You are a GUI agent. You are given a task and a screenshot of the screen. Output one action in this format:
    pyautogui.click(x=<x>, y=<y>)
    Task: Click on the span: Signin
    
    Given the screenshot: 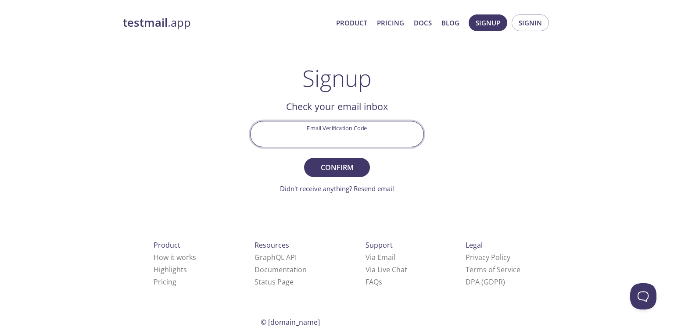 What is the action you would take?
    pyautogui.click(x=530, y=23)
    